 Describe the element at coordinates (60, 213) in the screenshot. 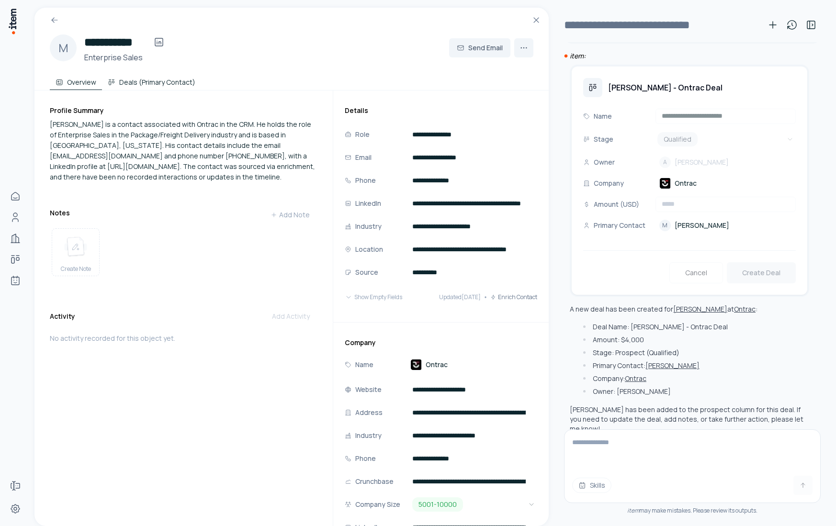

I see `h3: Notes` at that location.